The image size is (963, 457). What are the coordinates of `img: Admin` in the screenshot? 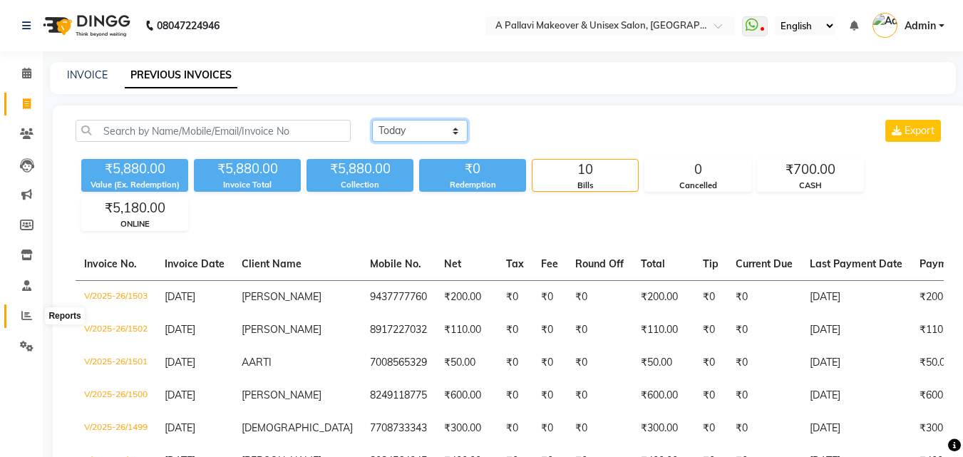 It's located at (885, 25).